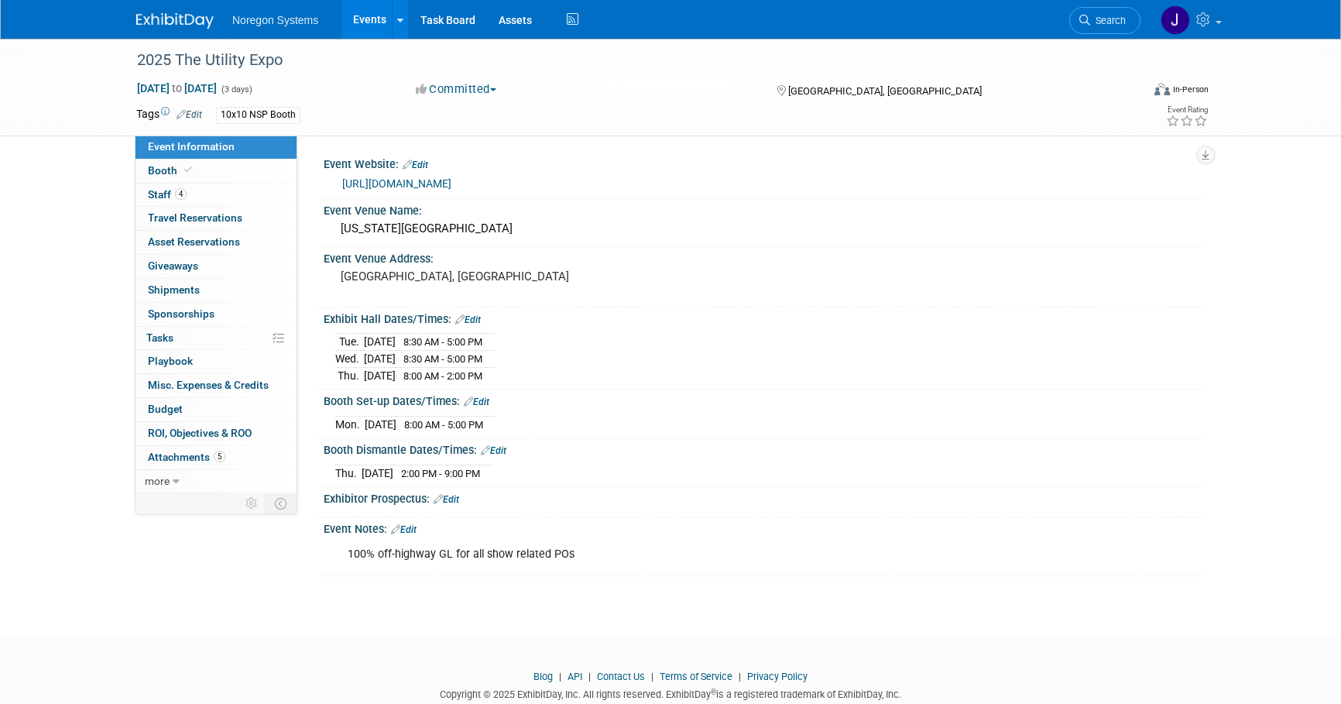 The height and width of the screenshot is (704, 1341). Describe the element at coordinates (157, 481) in the screenshot. I see `span: more` at that location.